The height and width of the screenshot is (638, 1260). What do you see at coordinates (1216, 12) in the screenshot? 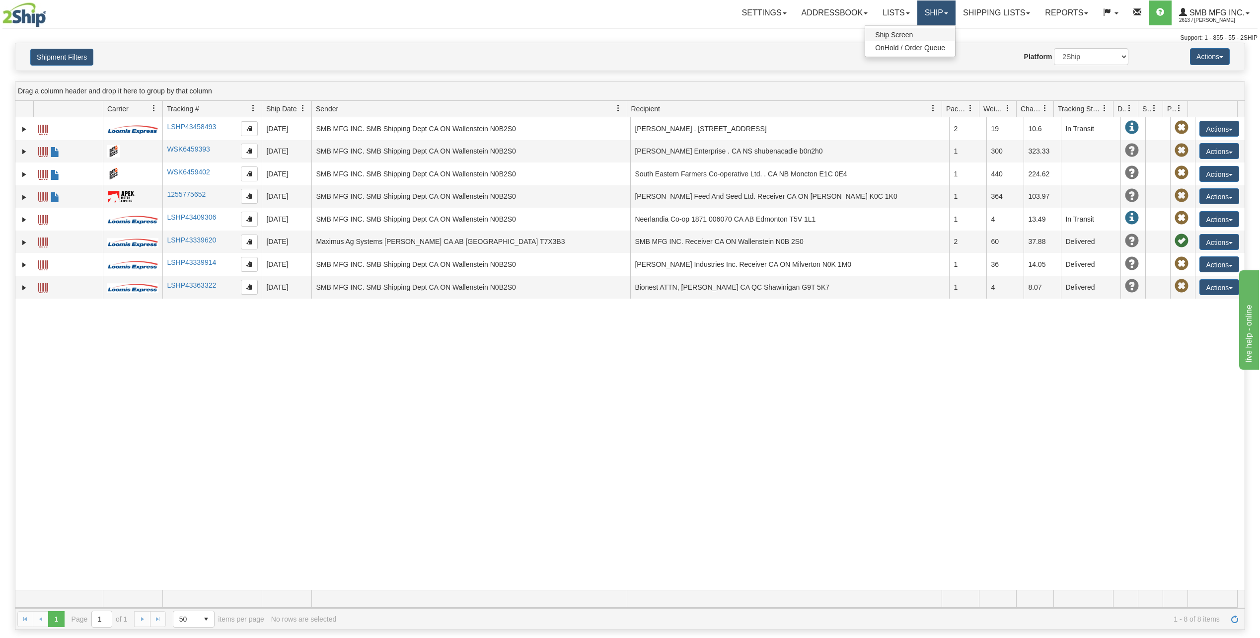
I see `span: SMB MFG INC.` at bounding box center [1216, 12].